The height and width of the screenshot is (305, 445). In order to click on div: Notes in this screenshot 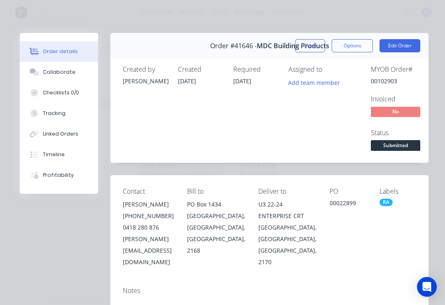, I will do `click(269, 290)`.